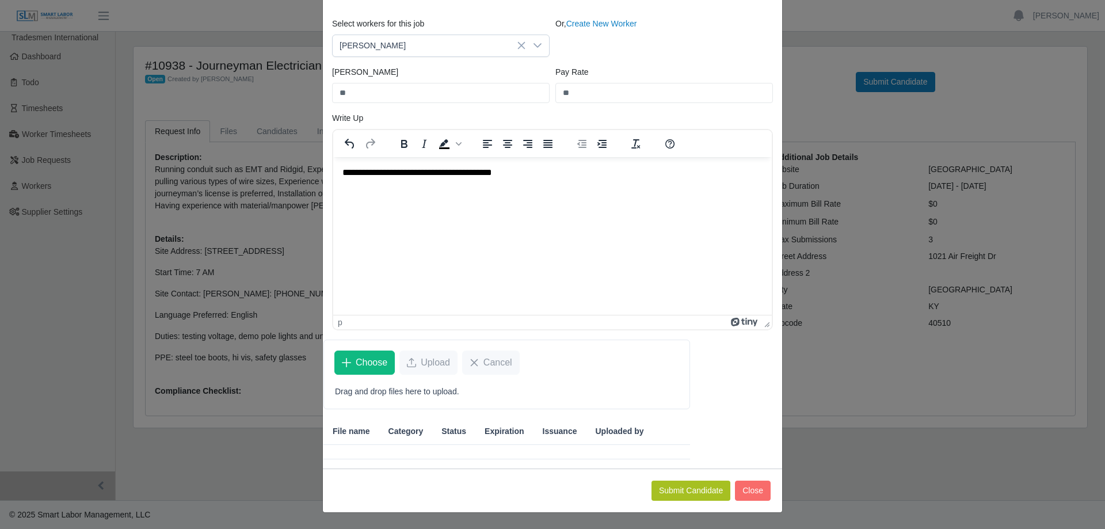 The image size is (1105, 529). What do you see at coordinates (548, 144) in the screenshot?
I see `button: Justify` at bounding box center [548, 144].